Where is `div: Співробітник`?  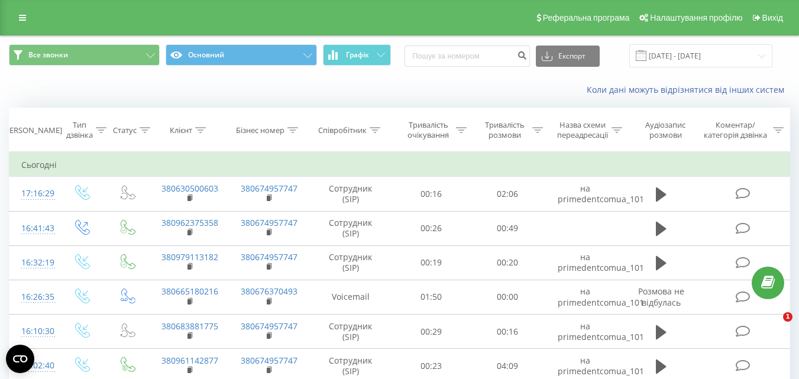
div: Співробітник is located at coordinates (342, 130).